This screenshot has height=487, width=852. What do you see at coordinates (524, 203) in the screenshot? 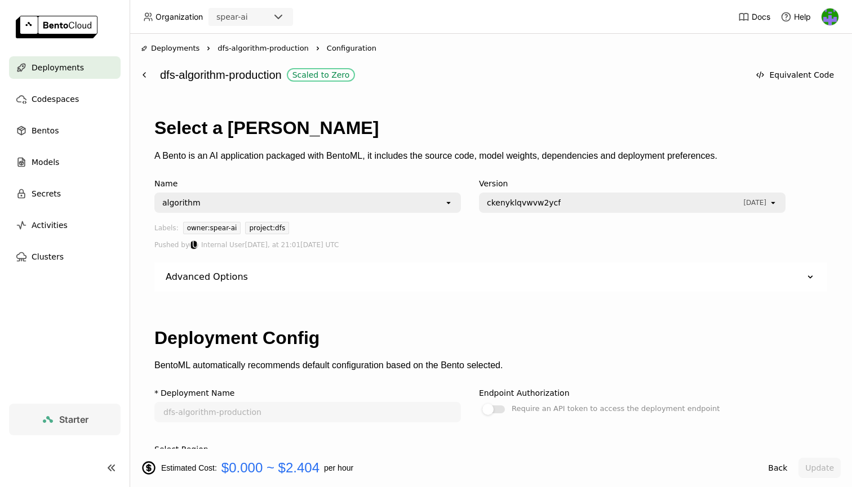
I see `span: ckenyklqvwvw2ycf` at bounding box center [524, 203].